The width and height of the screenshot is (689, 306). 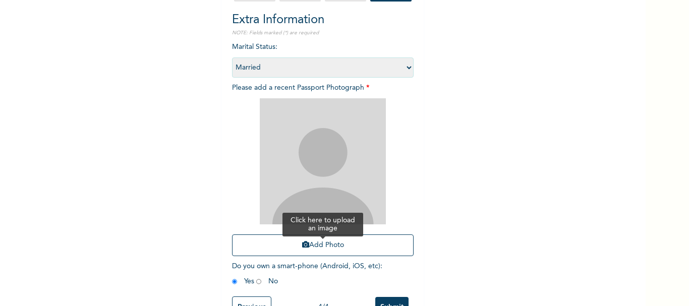 What do you see at coordinates (323, 161) in the screenshot?
I see `img: Crop` at bounding box center [323, 161].